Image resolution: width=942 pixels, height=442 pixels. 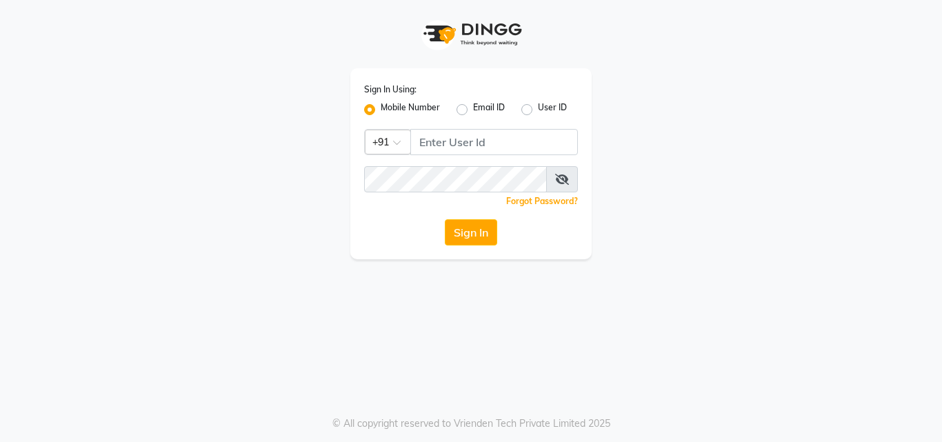 I want to click on label: Mobile Number, so click(x=410, y=110).